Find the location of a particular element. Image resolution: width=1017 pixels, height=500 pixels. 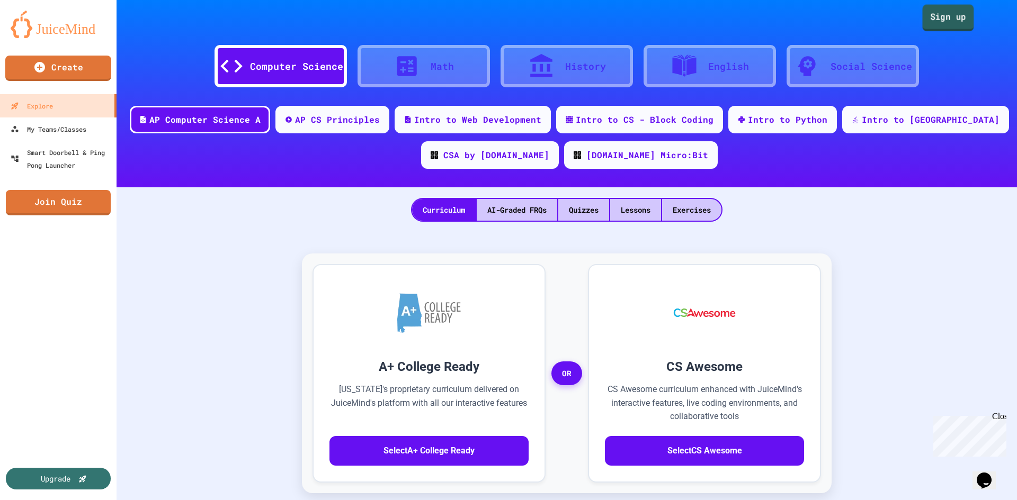

a: Join Quiz is located at coordinates (58, 203).